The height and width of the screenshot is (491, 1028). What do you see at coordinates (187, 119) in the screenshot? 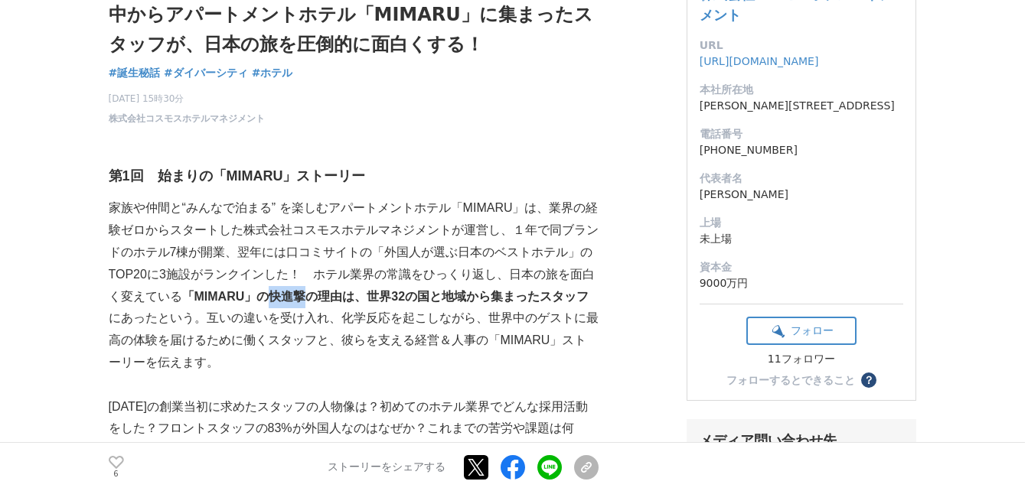
I see `a: 株式会社コスモスホテルマネジメント` at bounding box center [187, 119].